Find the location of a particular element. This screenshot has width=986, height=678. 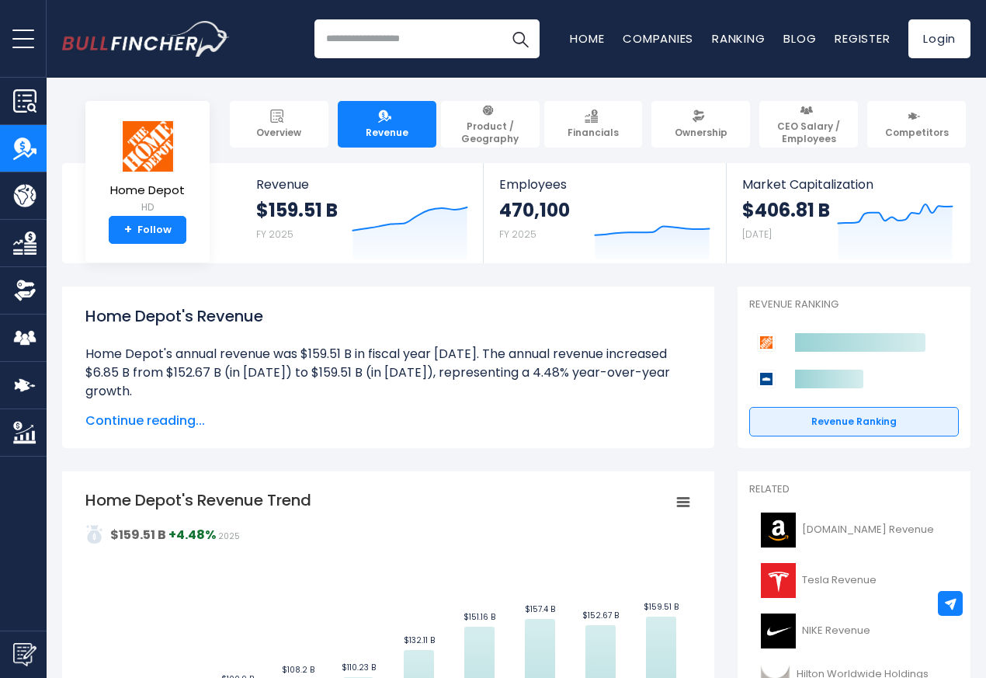

a: NIKE Revenue is located at coordinates (854, 630).